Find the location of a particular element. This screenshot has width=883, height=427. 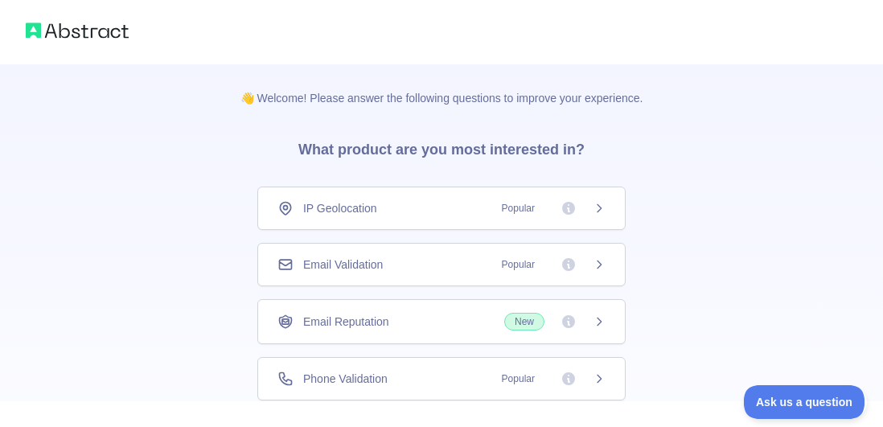

span: Phone Validation is located at coordinates (345, 379).